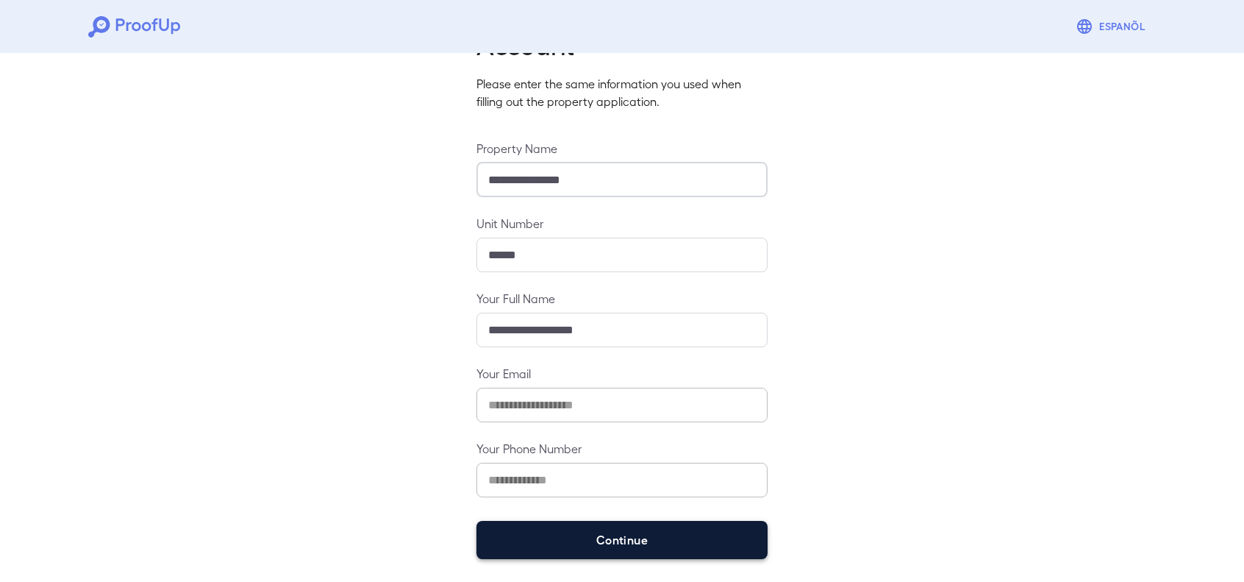 The image size is (1244, 582). Describe the element at coordinates (622, 148) in the screenshot. I see `label: Property Name` at that location.